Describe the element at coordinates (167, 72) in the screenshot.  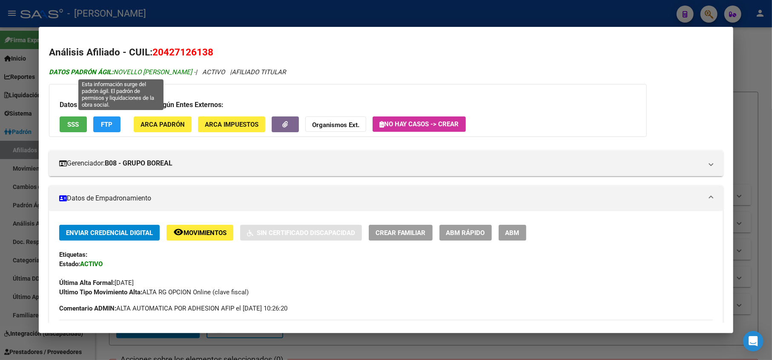
I see `i: | ACTIVO |` at that location.